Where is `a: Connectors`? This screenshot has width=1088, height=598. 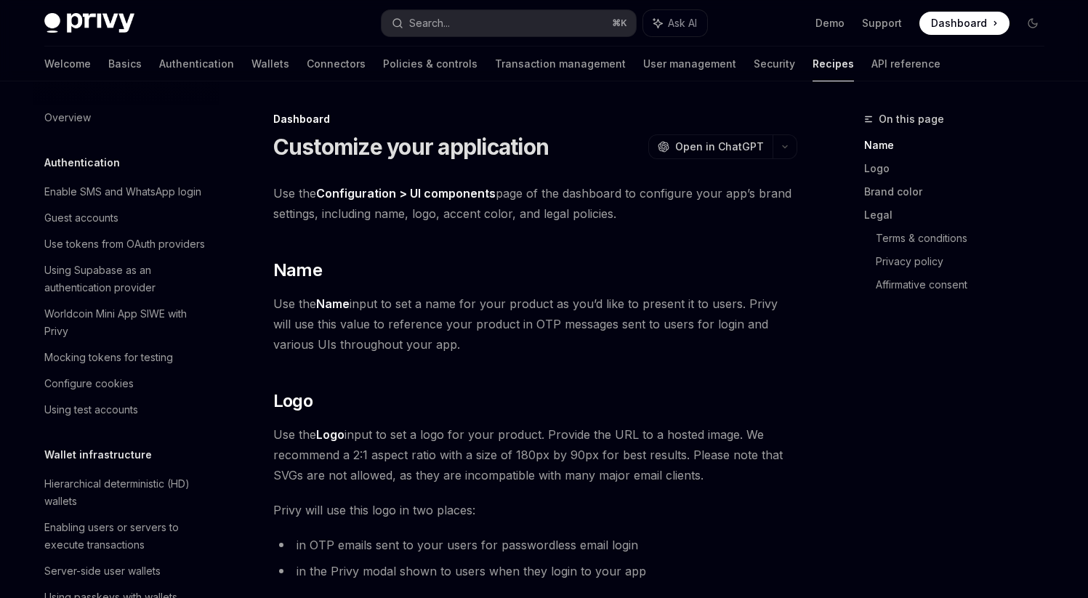
a: Connectors is located at coordinates (336, 64).